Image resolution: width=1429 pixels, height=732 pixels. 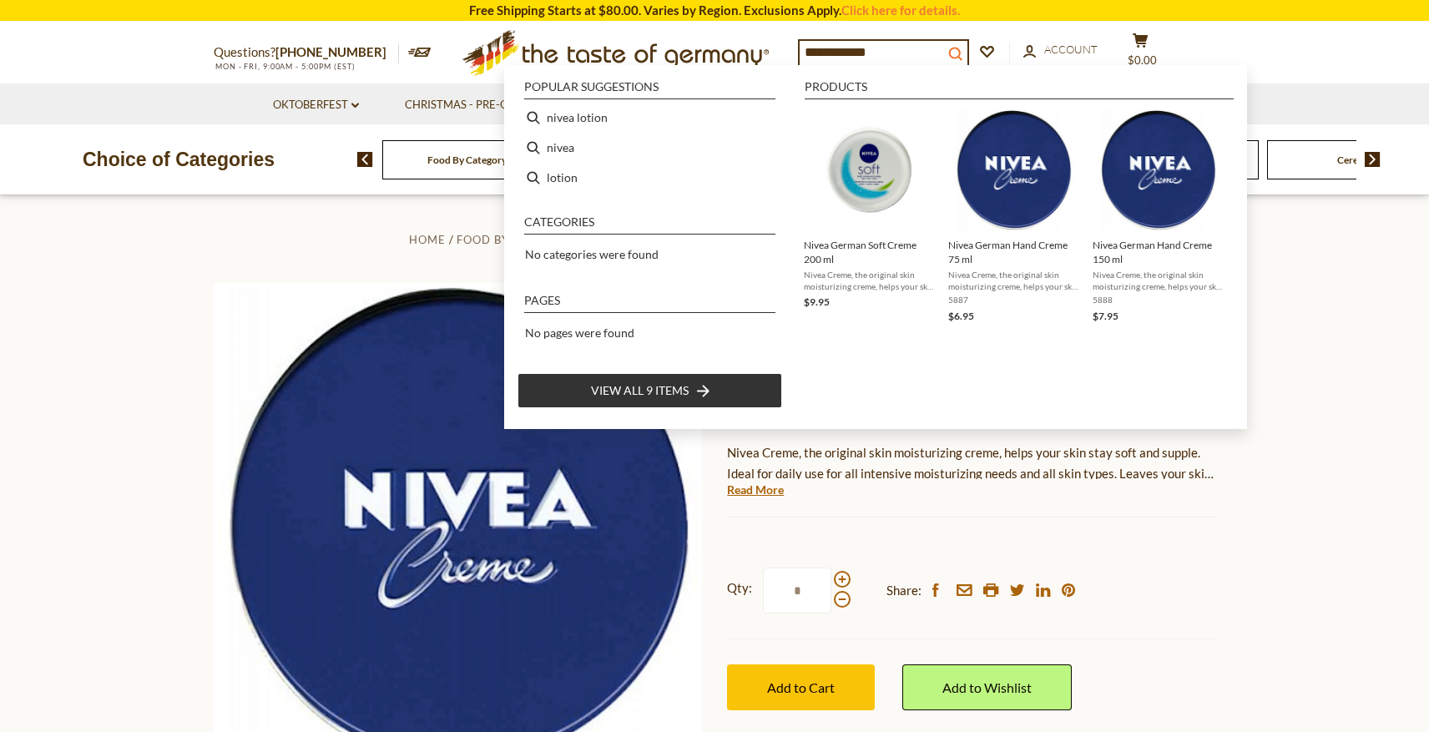 I want to click on span: $6.95, so click(x=961, y=316).